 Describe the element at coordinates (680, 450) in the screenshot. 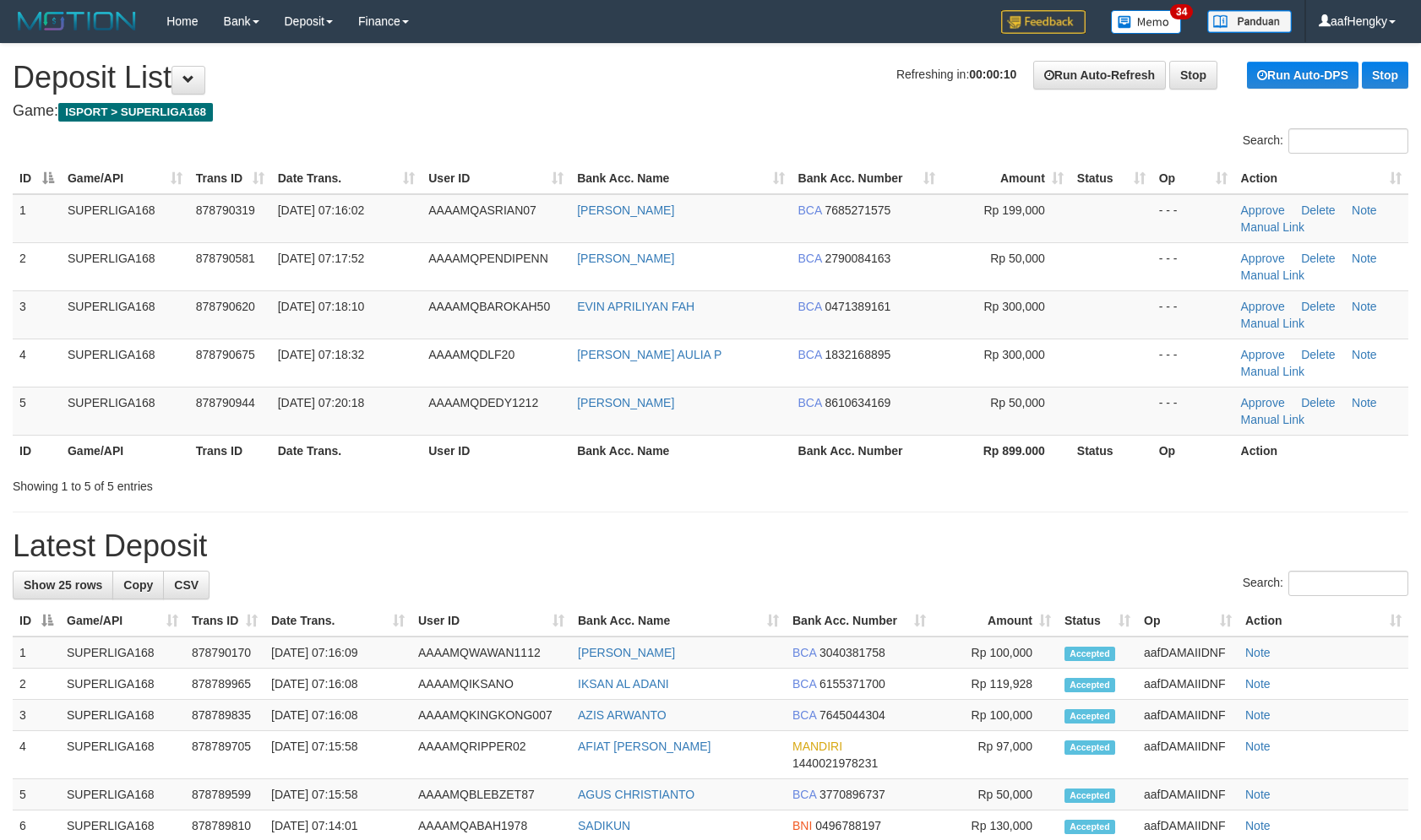

I see `th: Bank Acc. Name` at that location.